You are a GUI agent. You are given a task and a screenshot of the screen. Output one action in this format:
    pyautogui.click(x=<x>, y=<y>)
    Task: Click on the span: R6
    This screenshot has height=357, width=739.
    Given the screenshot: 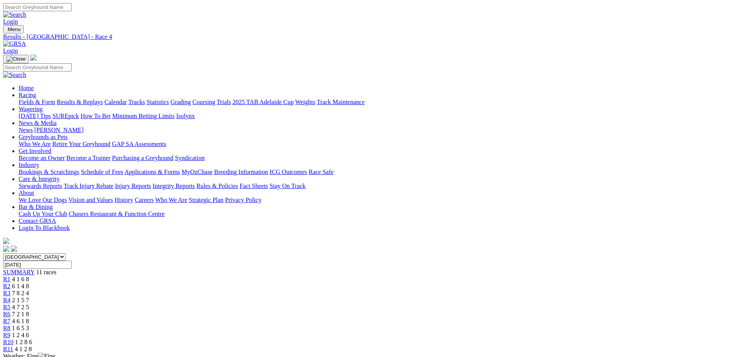 What is the action you would take?
    pyautogui.click(x=7, y=313)
    